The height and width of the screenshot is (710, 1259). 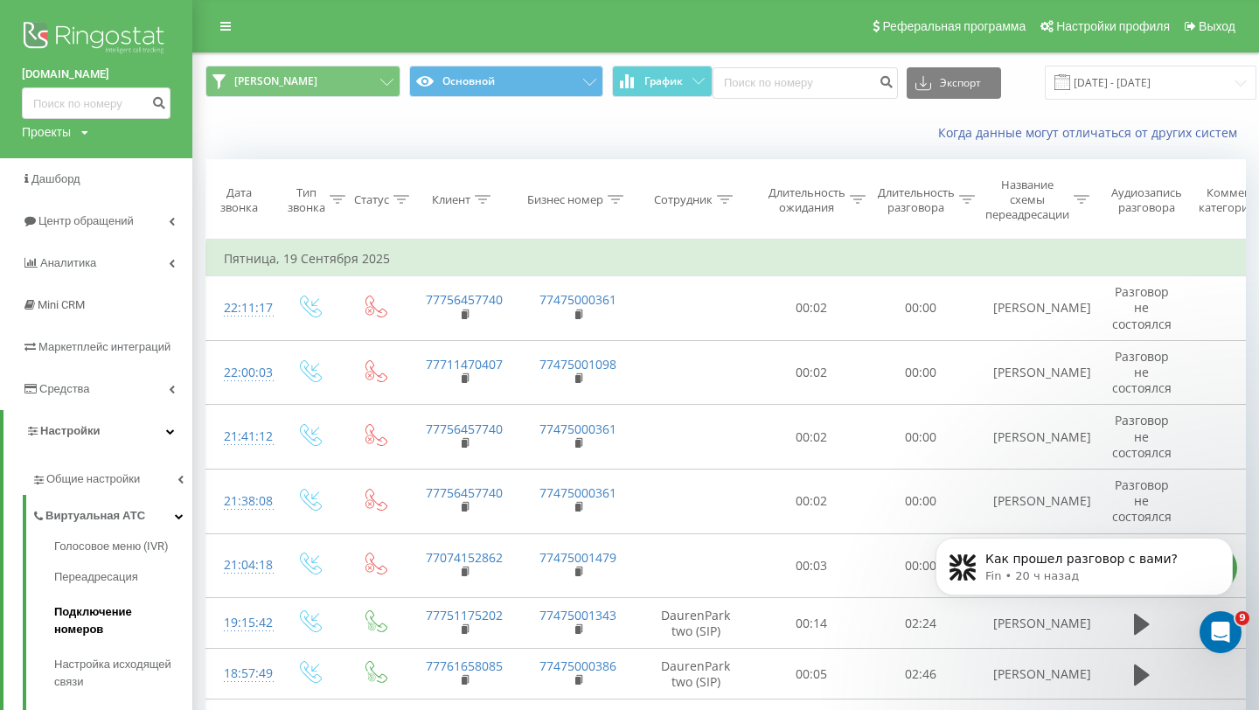 I want to click on p: Message from Fin, sent 20 ч назад, so click(x=189, y=75).